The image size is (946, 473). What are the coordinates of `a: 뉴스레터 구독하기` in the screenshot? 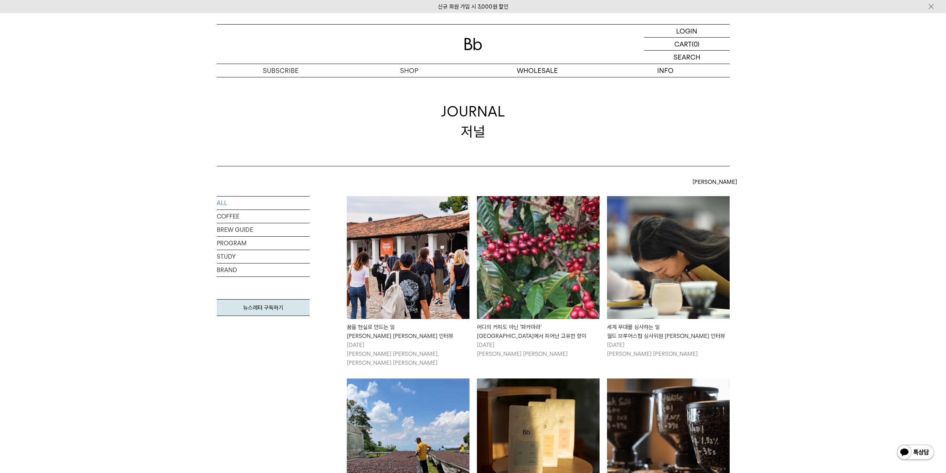 It's located at (263, 307).